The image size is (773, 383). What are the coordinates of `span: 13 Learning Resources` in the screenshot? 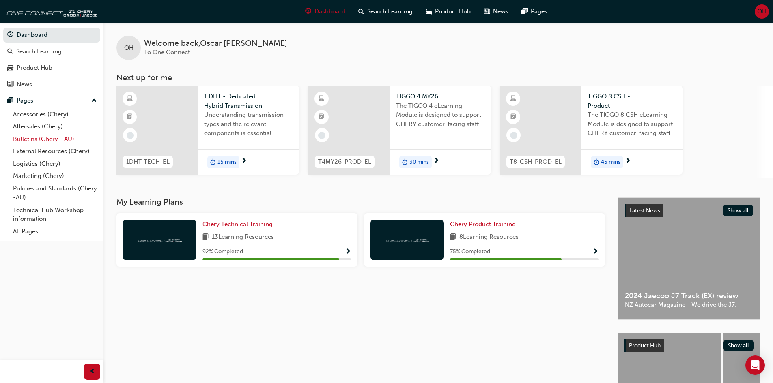 It's located at (243, 237).